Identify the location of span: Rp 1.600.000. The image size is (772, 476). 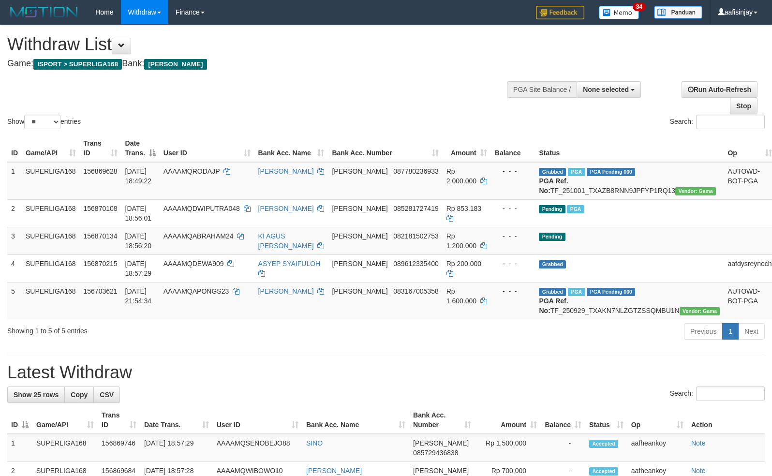
(461, 296).